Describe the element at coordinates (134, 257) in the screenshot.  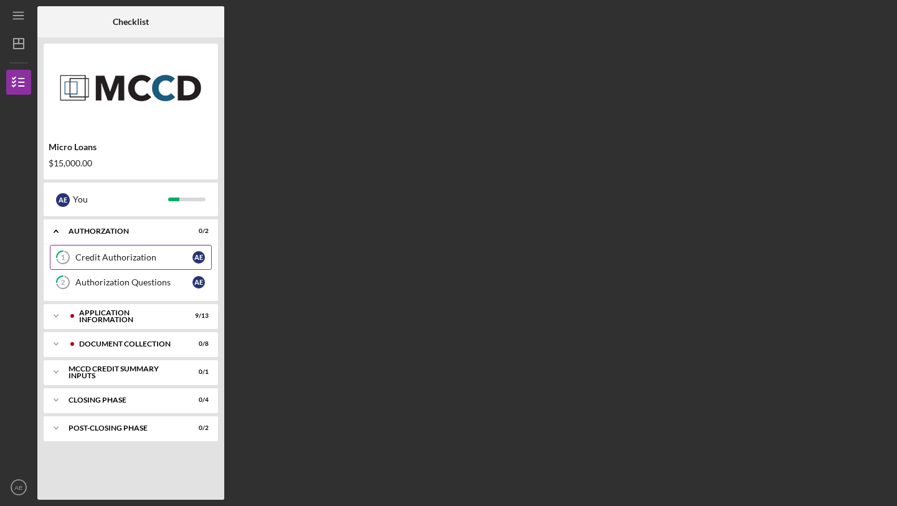
I see `div: Credit Authorization` at that location.